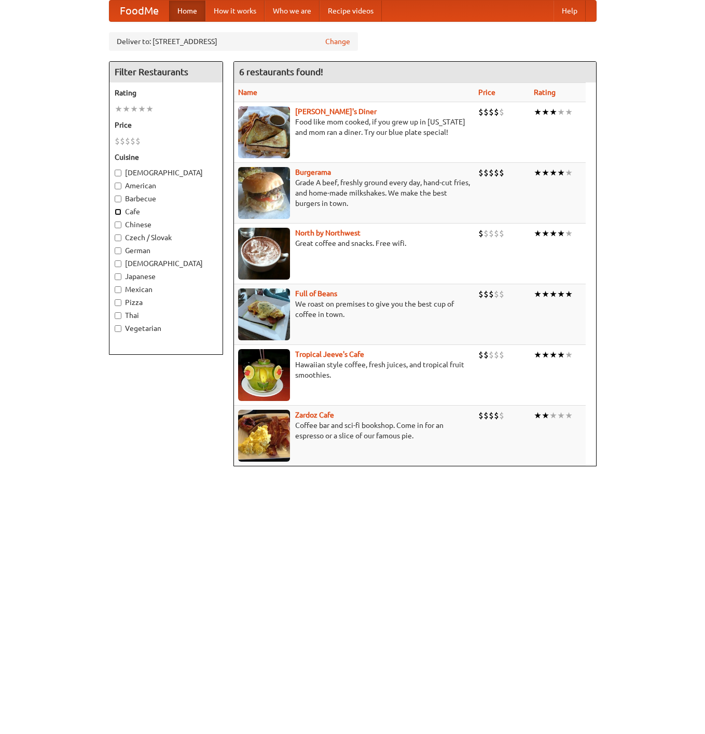  I want to click on b: North by Northwest, so click(328, 233).